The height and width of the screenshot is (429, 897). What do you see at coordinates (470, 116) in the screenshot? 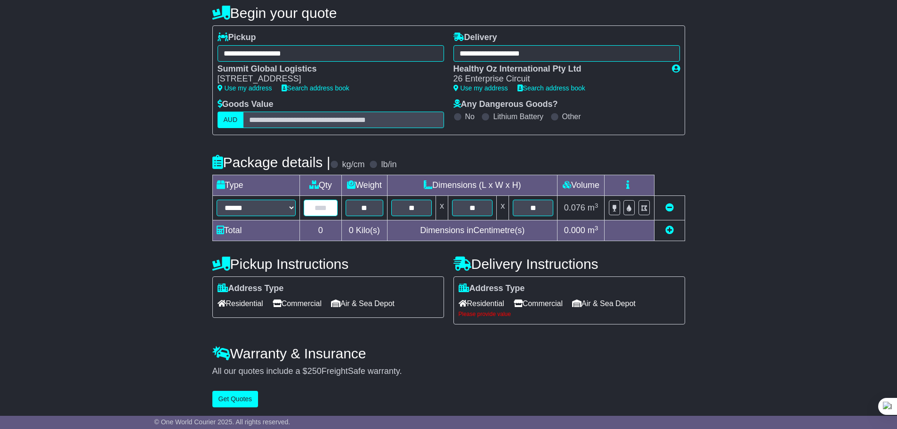
I see `label: No` at bounding box center [470, 116].